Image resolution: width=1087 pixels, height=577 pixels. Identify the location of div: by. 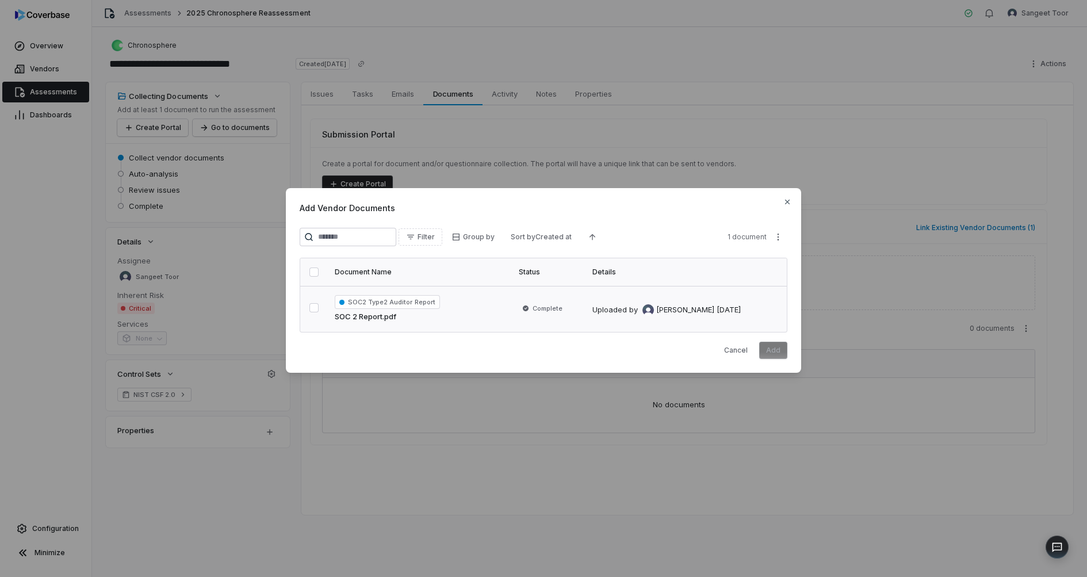
(672, 310).